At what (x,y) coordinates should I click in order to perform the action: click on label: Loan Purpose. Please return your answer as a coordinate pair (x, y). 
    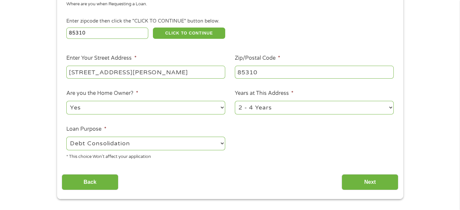
    Looking at the image, I should click on (86, 129).